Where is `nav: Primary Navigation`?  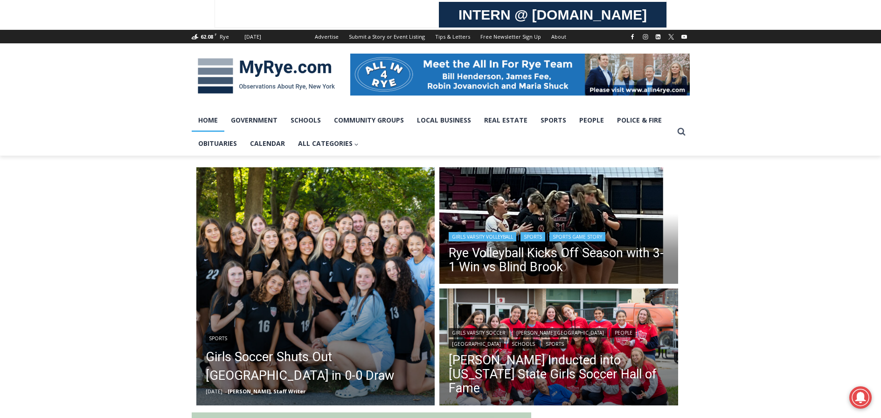 nav: Primary Navigation is located at coordinates (432, 132).